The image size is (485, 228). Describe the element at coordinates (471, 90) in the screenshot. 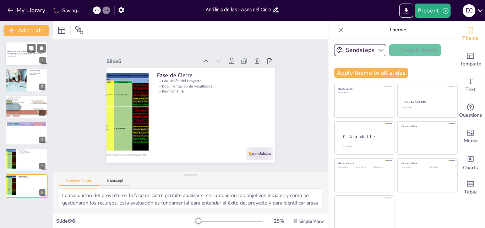

I see `span: Text` at that location.